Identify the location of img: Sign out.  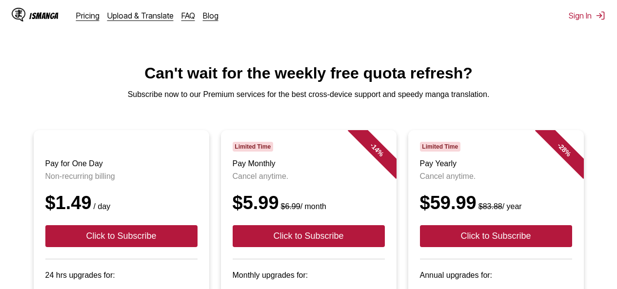
(601, 16).